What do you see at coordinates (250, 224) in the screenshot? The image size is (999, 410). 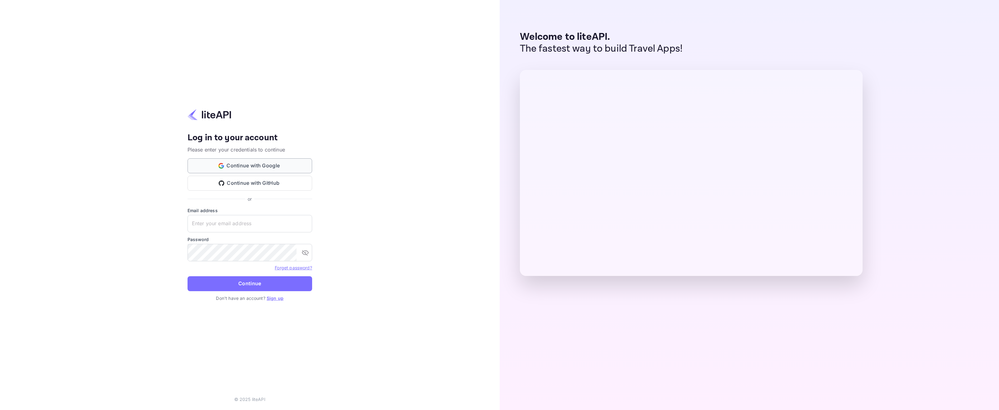 I see `input: Enter your email address` at bounding box center [250, 224].